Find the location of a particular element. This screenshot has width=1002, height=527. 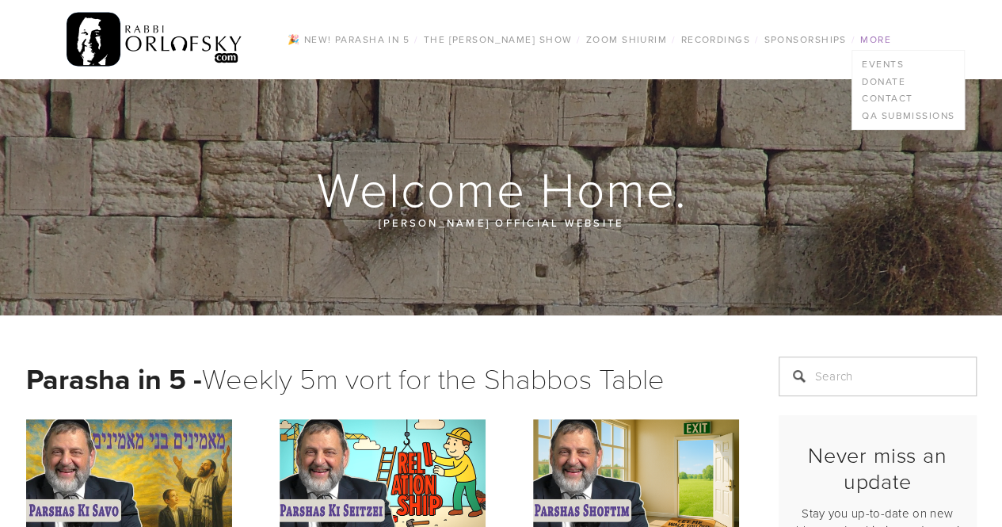

a: QA Submissions is located at coordinates (908, 116).